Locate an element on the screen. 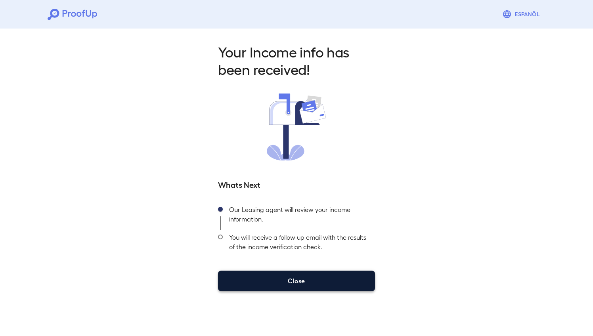 This screenshot has height=336, width=593. div: You will receive a follow up email with the results of the income verification check. is located at coordinates (299, 244).